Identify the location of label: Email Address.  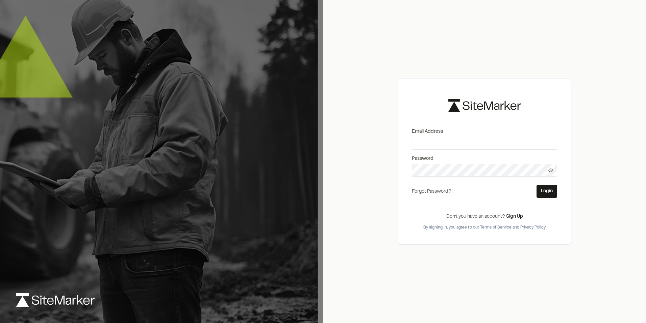
(485, 132).